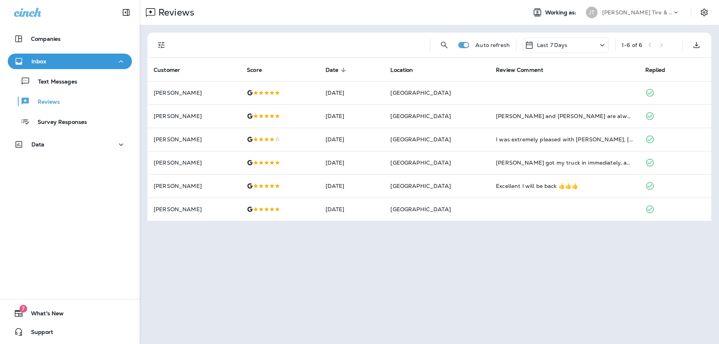  What do you see at coordinates (70, 101) in the screenshot?
I see `button: Reviews` at bounding box center [70, 101].